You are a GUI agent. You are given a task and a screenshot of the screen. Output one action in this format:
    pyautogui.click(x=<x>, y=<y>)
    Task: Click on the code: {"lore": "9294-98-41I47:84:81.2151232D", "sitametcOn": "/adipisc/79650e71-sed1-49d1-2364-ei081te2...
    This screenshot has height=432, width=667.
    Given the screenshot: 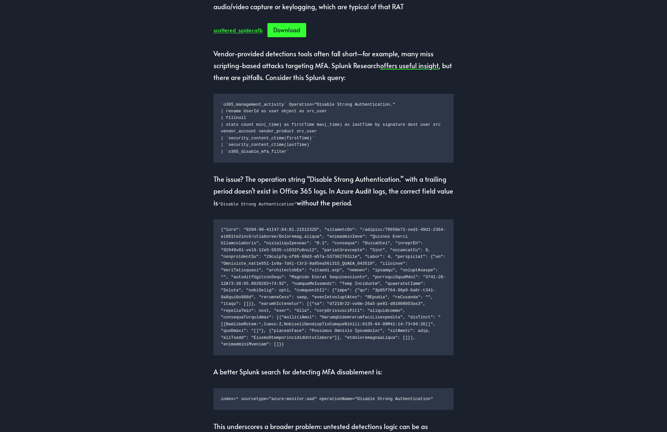 What is the action you would take?
    pyautogui.click(x=334, y=287)
    